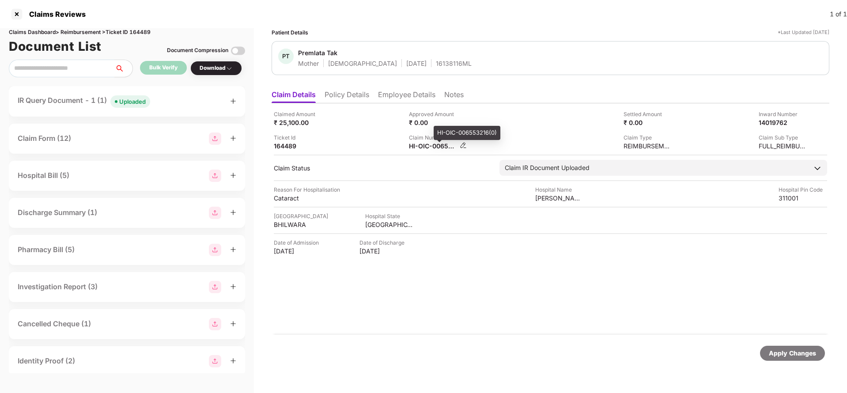  Describe the element at coordinates (55, 46) in the screenshot. I see `h1: Document List` at that location.